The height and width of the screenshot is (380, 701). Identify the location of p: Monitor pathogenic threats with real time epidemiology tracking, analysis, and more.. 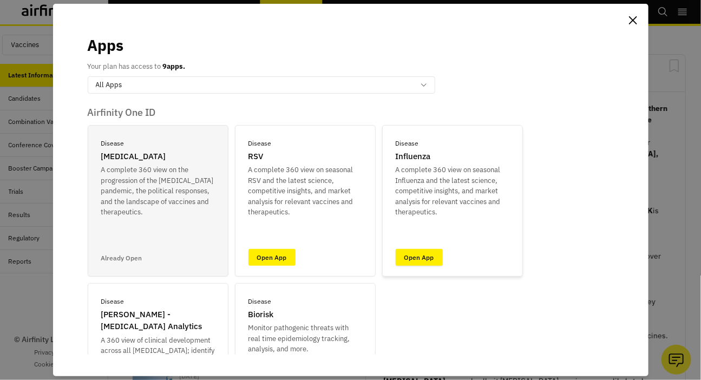
(305, 338).